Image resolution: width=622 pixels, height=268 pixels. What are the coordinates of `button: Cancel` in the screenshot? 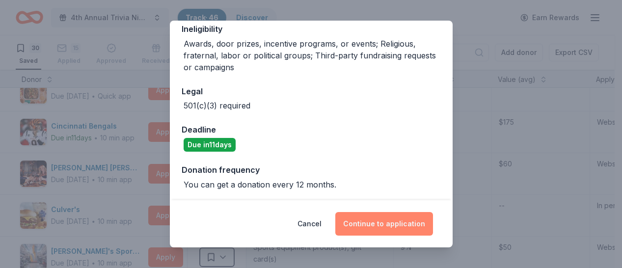 It's located at (309, 224).